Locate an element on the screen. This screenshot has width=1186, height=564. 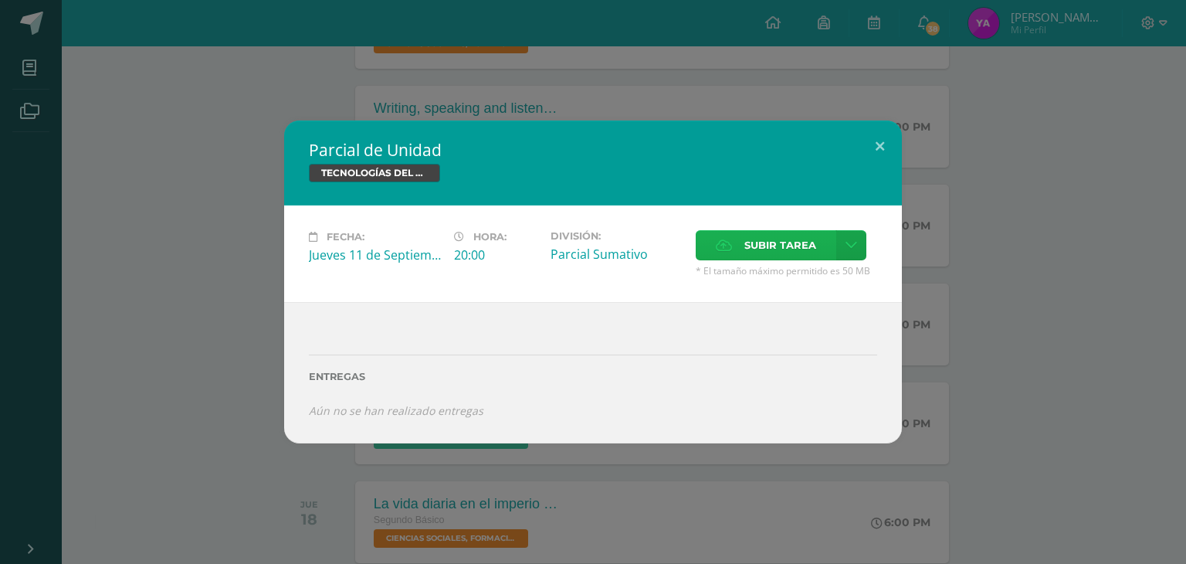
span: Subir tarea is located at coordinates (780, 245).